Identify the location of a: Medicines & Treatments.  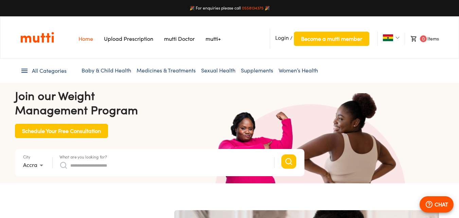
(166, 70).